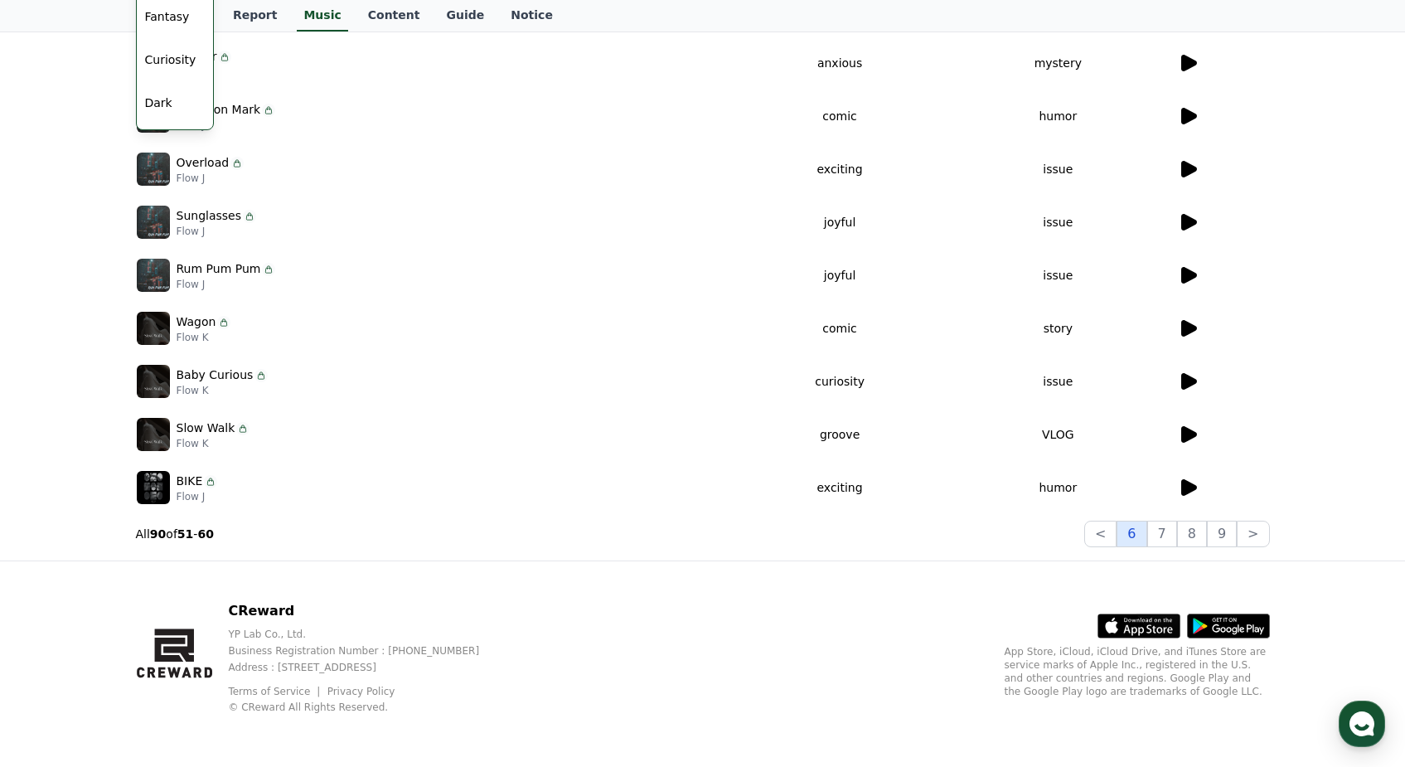 This screenshot has width=1405, height=767. Describe the element at coordinates (196, 322) in the screenshot. I see `p: Wagon` at that location.